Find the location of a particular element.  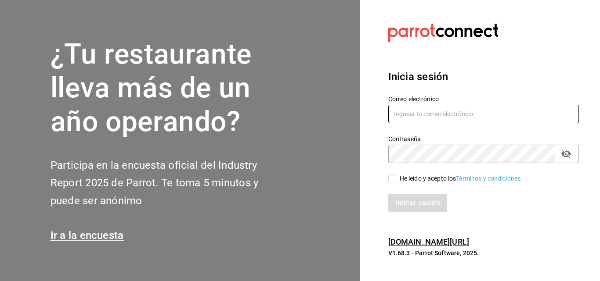

p: V1.68.3 - Parrot Software, 2025. is located at coordinates (483, 253).